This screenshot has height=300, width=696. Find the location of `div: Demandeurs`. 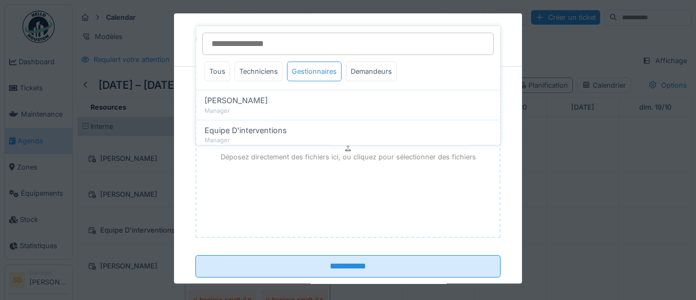

div: Demandeurs is located at coordinates (371, 71).